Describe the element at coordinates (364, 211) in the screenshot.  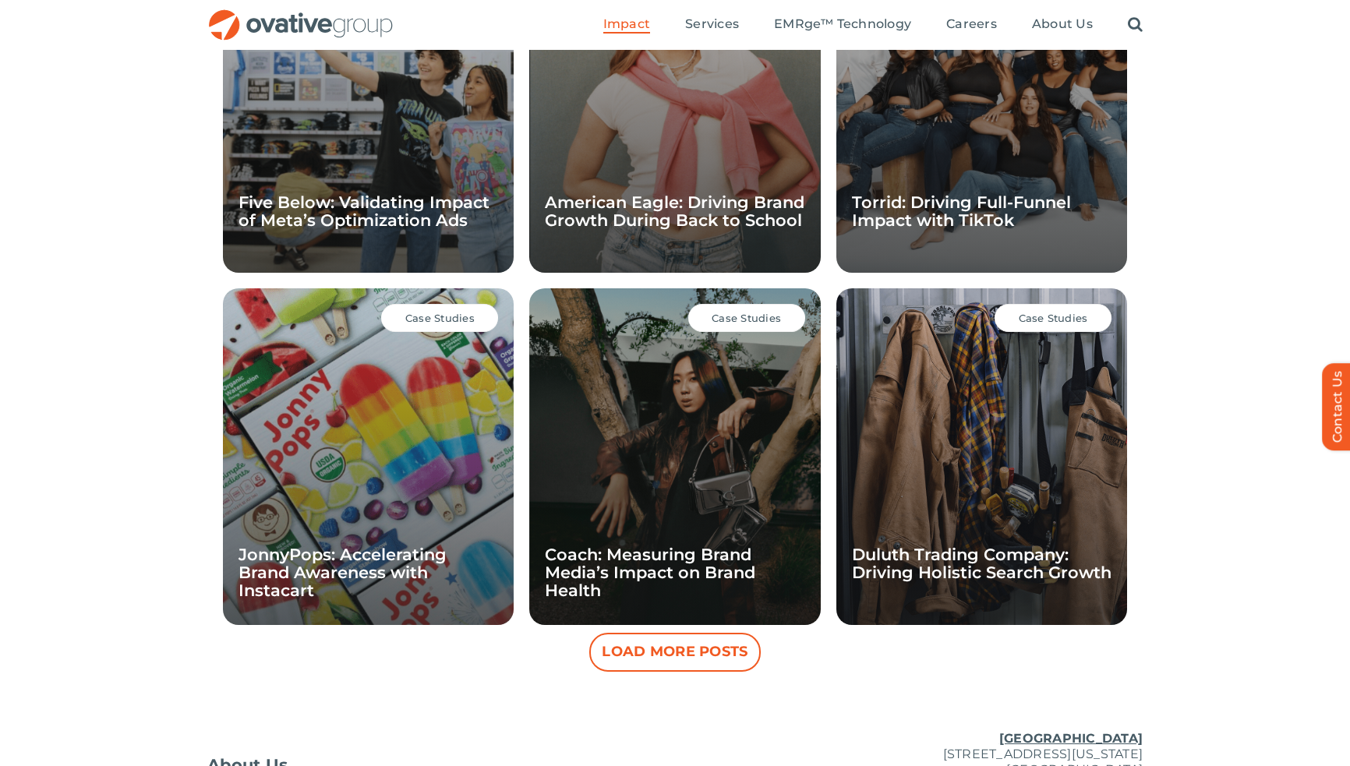
I see `a: Five Below: Validating Impact of Meta’s Optimization Ads` at that location.